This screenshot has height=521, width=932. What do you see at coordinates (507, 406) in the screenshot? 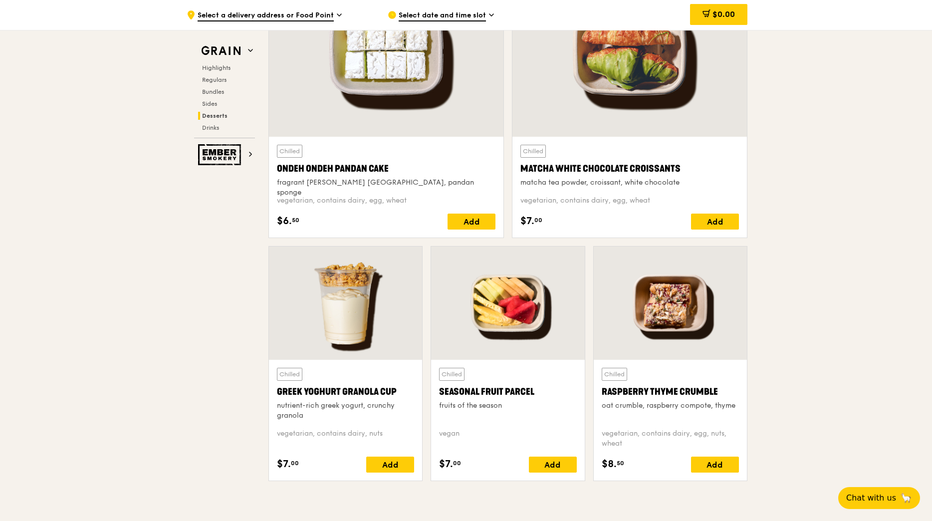
I see `div: fruits of the season` at bounding box center [507, 406].